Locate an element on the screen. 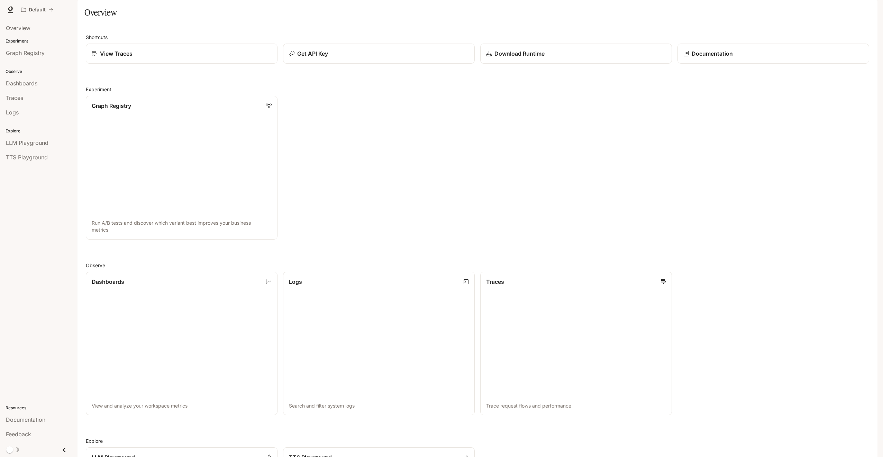 This screenshot has height=457, width=883. button: Get API Key is located at coordinates (379, 54).